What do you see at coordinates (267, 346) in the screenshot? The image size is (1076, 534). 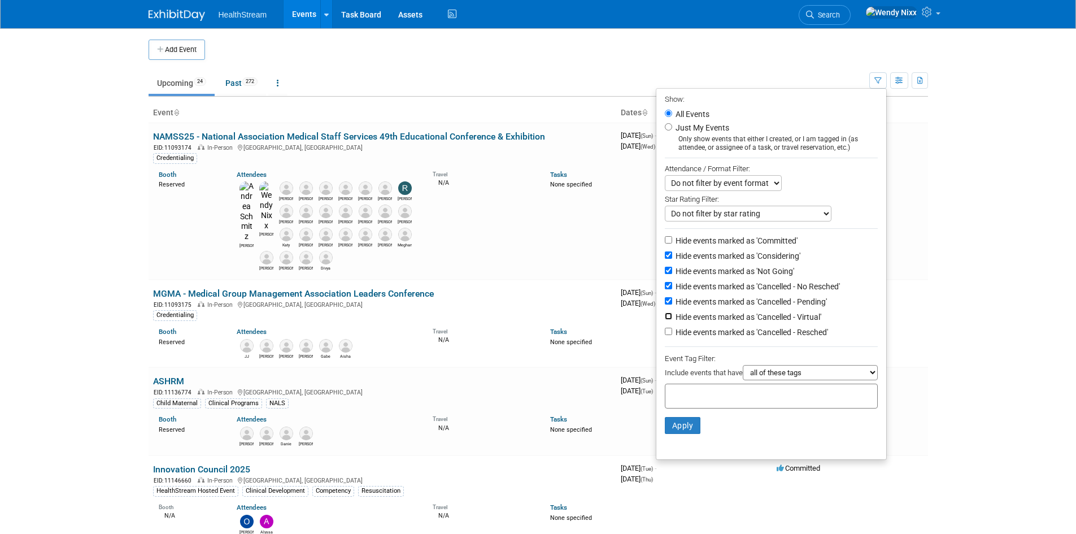 I see `img: William Davis` at bounding box center [267, 346].